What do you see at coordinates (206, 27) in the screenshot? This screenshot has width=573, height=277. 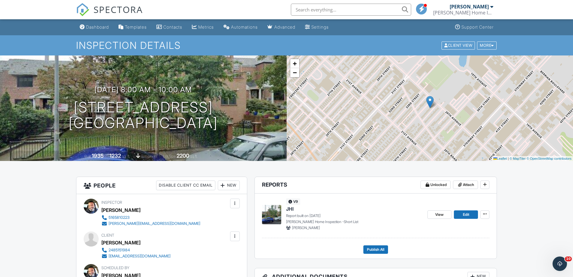 I see `div: Metrics` at bounding box center [206, 27].